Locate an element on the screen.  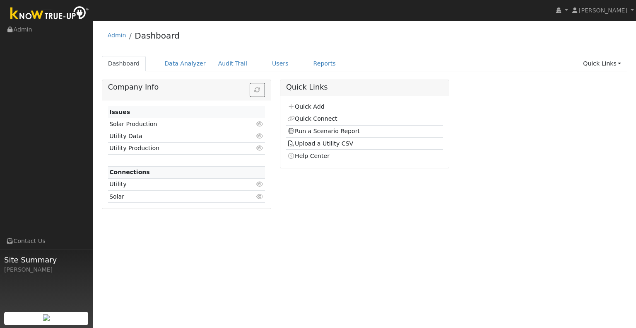
a: Quick Connect is located at coordinates (312, 118).